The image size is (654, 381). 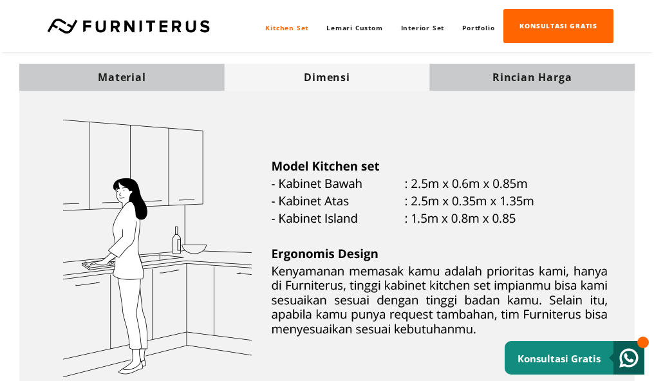 I want to click on div: Rincian Harga, so click(x=532, y=77).